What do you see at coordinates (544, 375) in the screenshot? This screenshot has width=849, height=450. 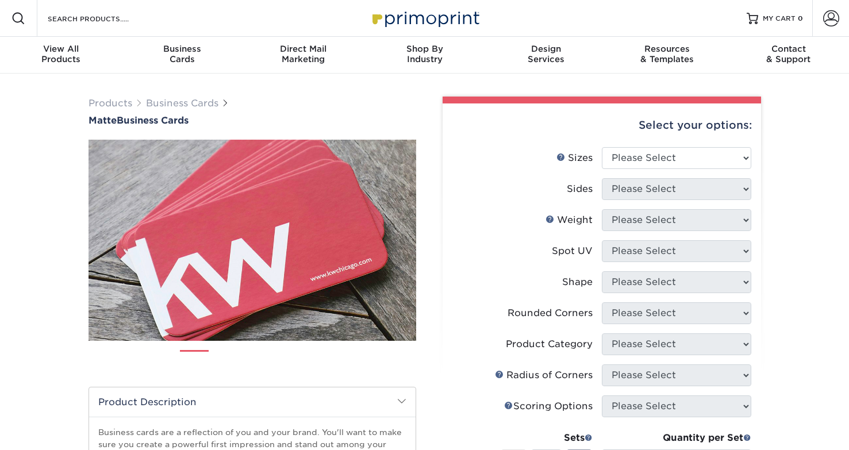 I see `div: Radius of Corners` at bounding box center [544, 375].